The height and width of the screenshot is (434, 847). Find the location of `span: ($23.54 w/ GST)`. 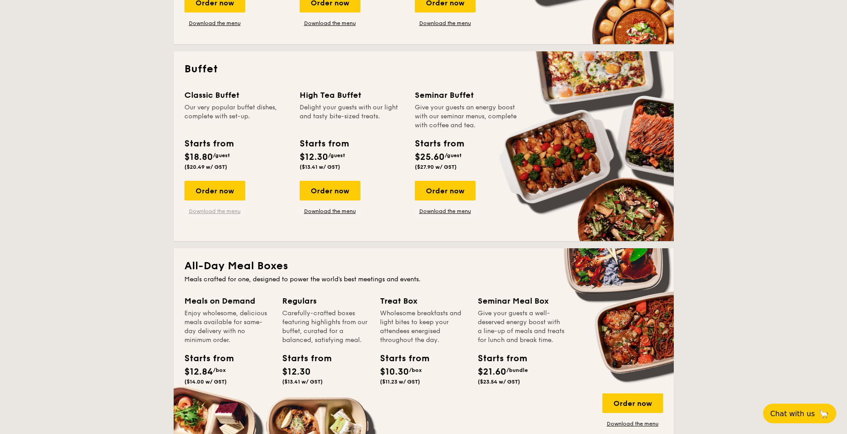

span: ($23.54 w/ GST) is located at coordinates (499, 382).